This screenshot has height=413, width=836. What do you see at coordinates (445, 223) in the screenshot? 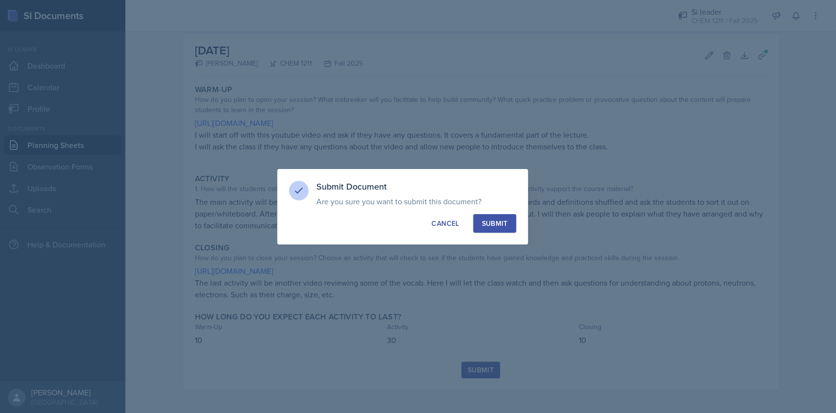
I see `button: Cancel` at bounding box center [445, 223].